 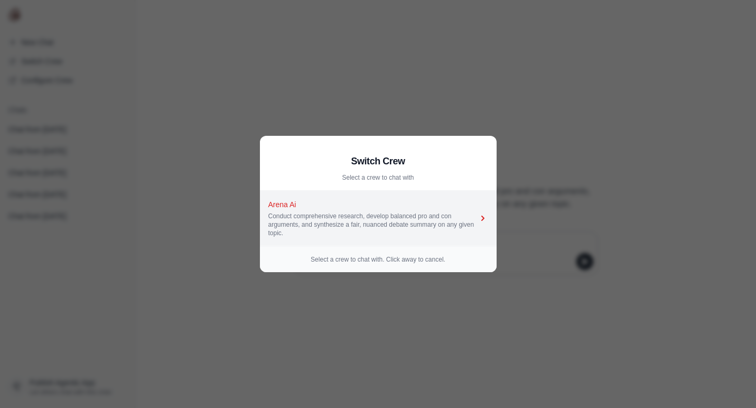 I want to click on h2: Switch Crew, so click(x=378, y=161).